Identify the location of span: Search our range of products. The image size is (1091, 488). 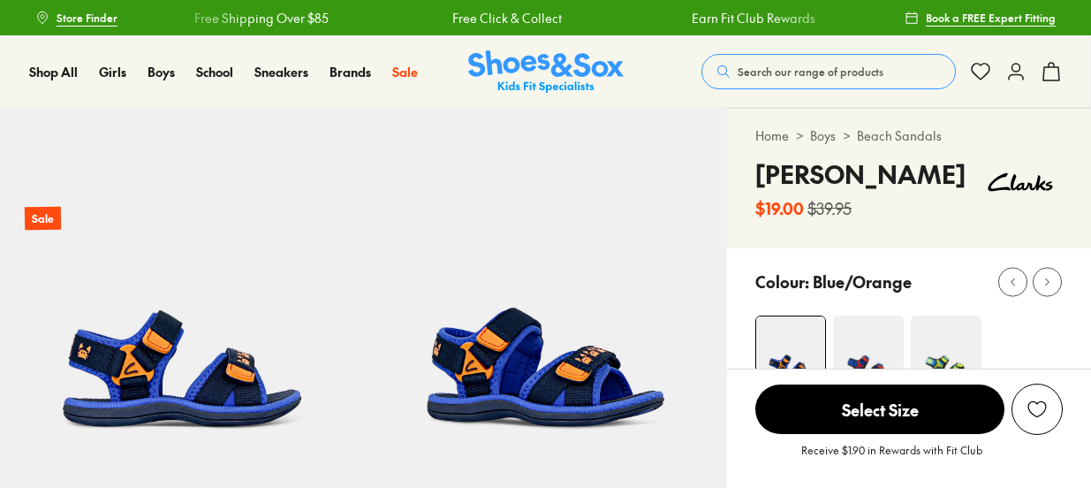
(810, 72).